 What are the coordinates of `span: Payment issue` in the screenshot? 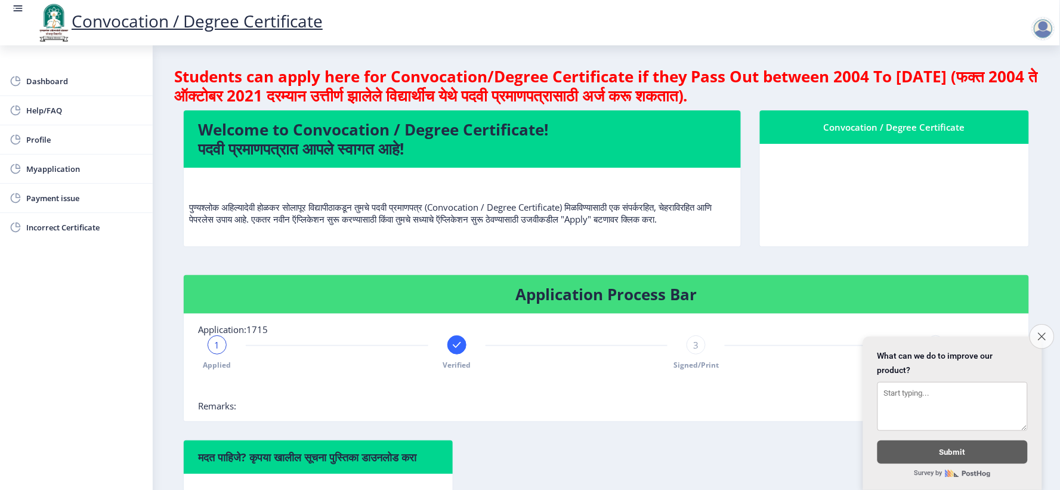 It's located at (85, 198).